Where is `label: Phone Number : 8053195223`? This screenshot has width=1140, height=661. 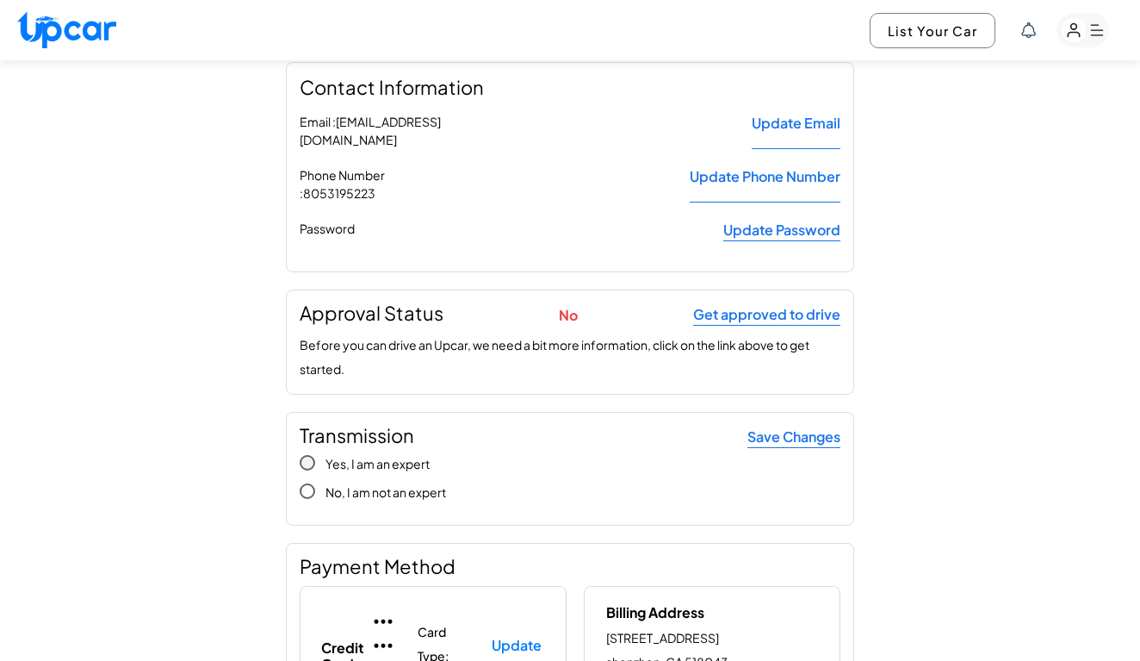
label: Phone Number : 8053195223 is located at coordinates (381, 184).